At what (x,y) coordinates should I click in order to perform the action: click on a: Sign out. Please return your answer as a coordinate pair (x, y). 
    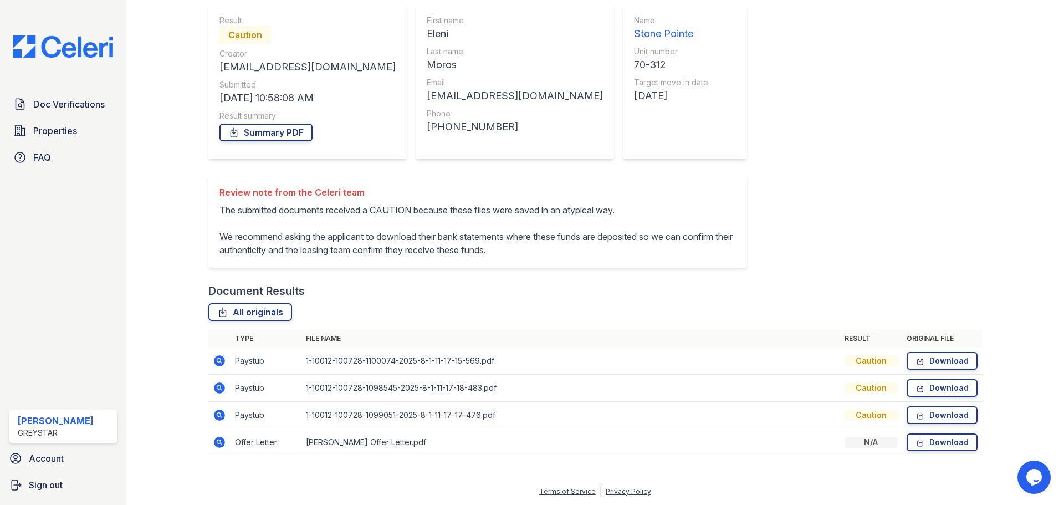
    Looking at the image, I should click on (63, 485).